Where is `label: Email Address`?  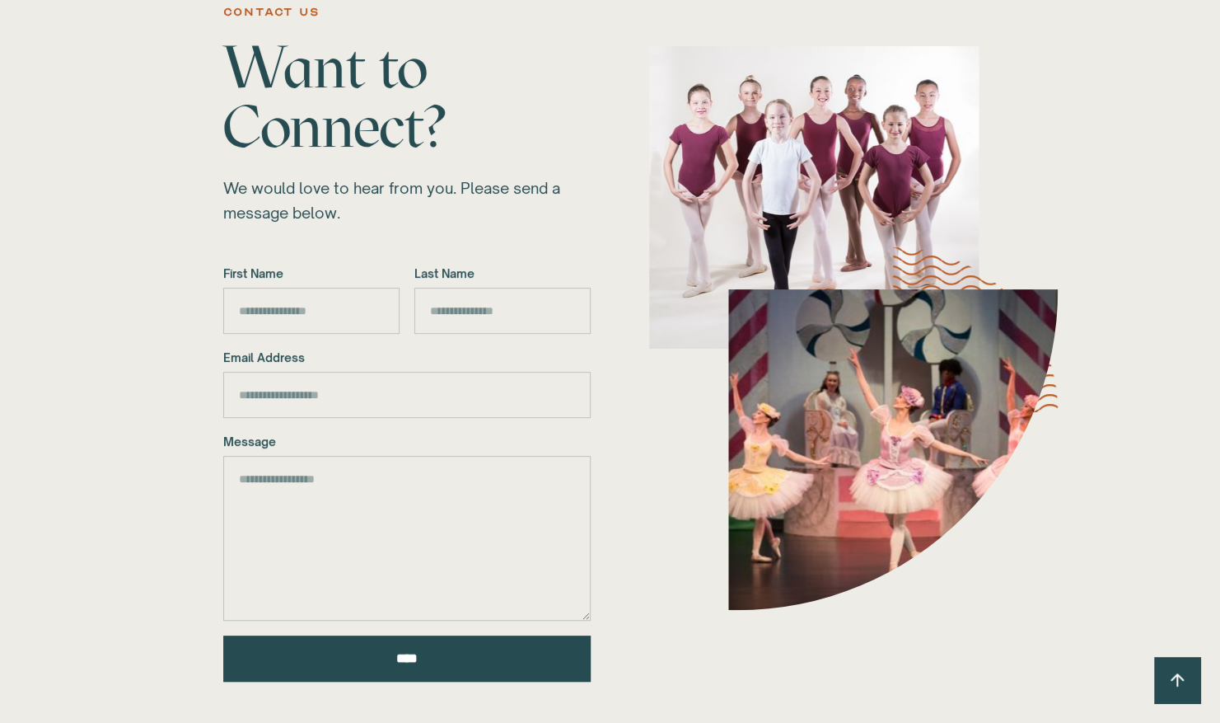 label: Email Address is located at coordinates (407, 358).